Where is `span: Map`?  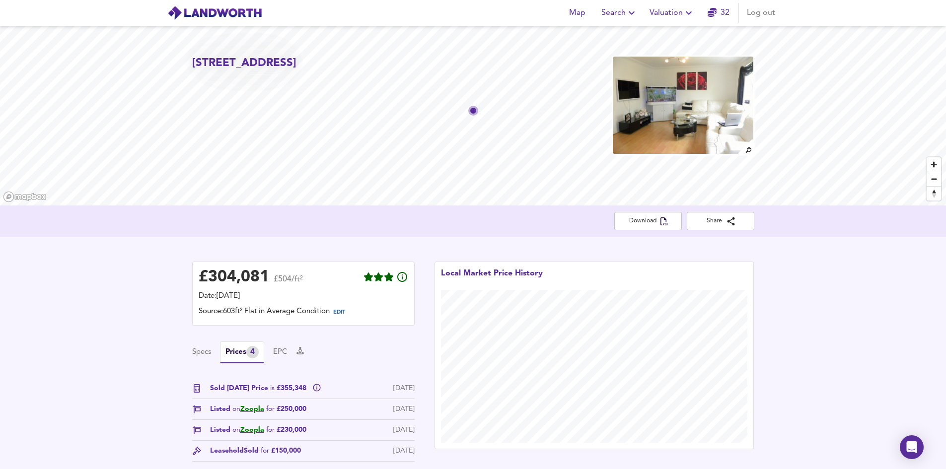
span: Map is located at coordinates (578, 13).